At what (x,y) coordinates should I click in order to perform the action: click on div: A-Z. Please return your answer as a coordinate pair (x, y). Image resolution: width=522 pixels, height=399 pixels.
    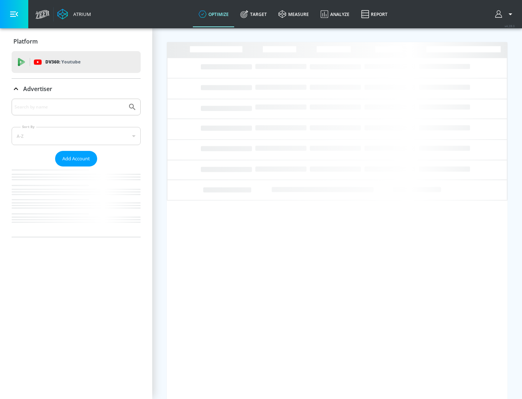
    Looking at the image, I should click on (76, 136).